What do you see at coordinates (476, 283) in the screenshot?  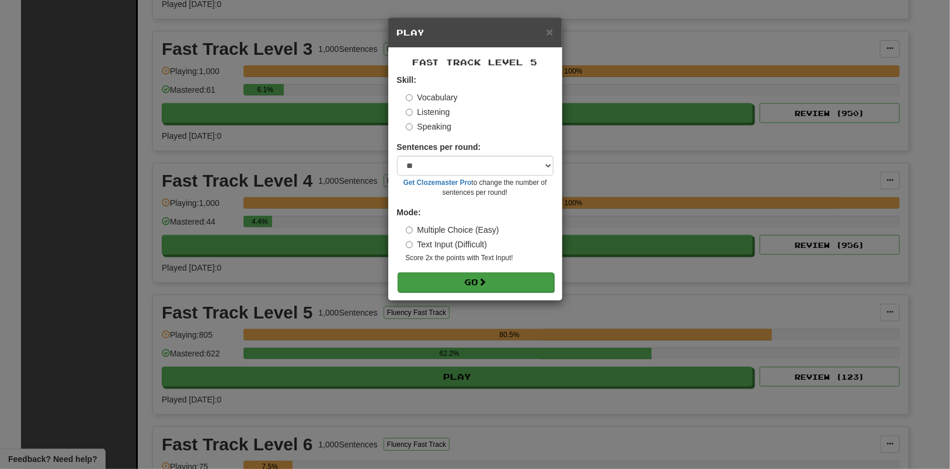 I see `button: Go` at bounding box center [476, 283].